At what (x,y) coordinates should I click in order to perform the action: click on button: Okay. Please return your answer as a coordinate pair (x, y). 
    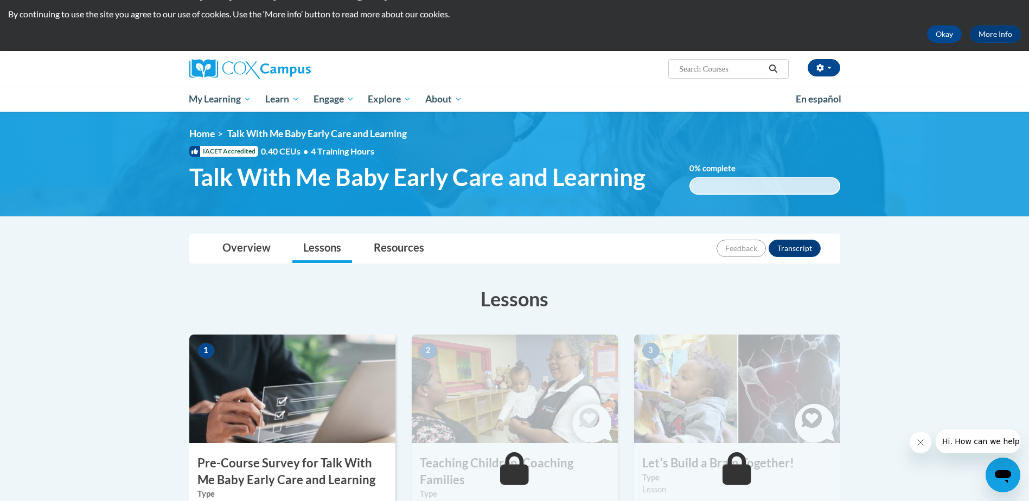
    Looking at the image, I should click on (945, 34).